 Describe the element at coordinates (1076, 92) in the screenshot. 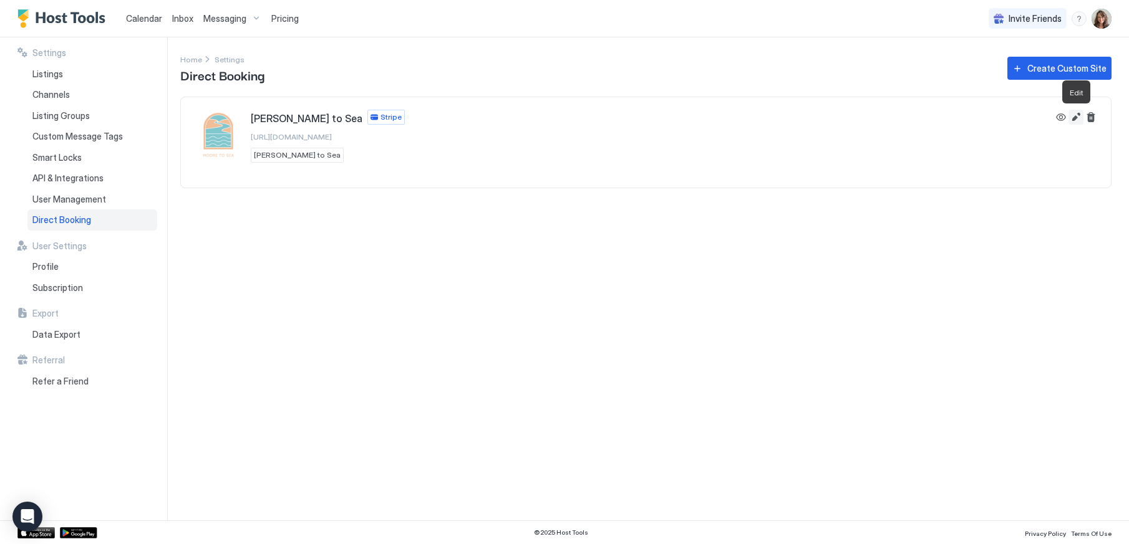

I see `span: Edit` at that location.